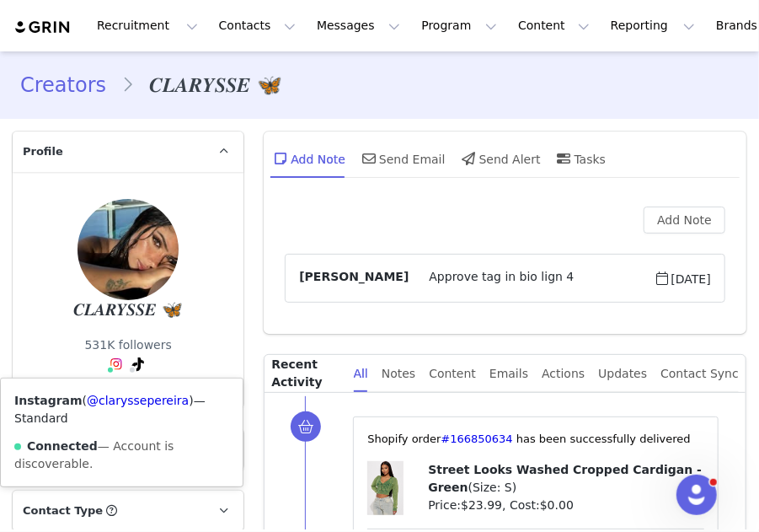 The width and height of the screenshot is (759, 532). What do you see at coordinates (459, 25) in the screenshot?
I see `button: Program` at bounding box center [459, 25].